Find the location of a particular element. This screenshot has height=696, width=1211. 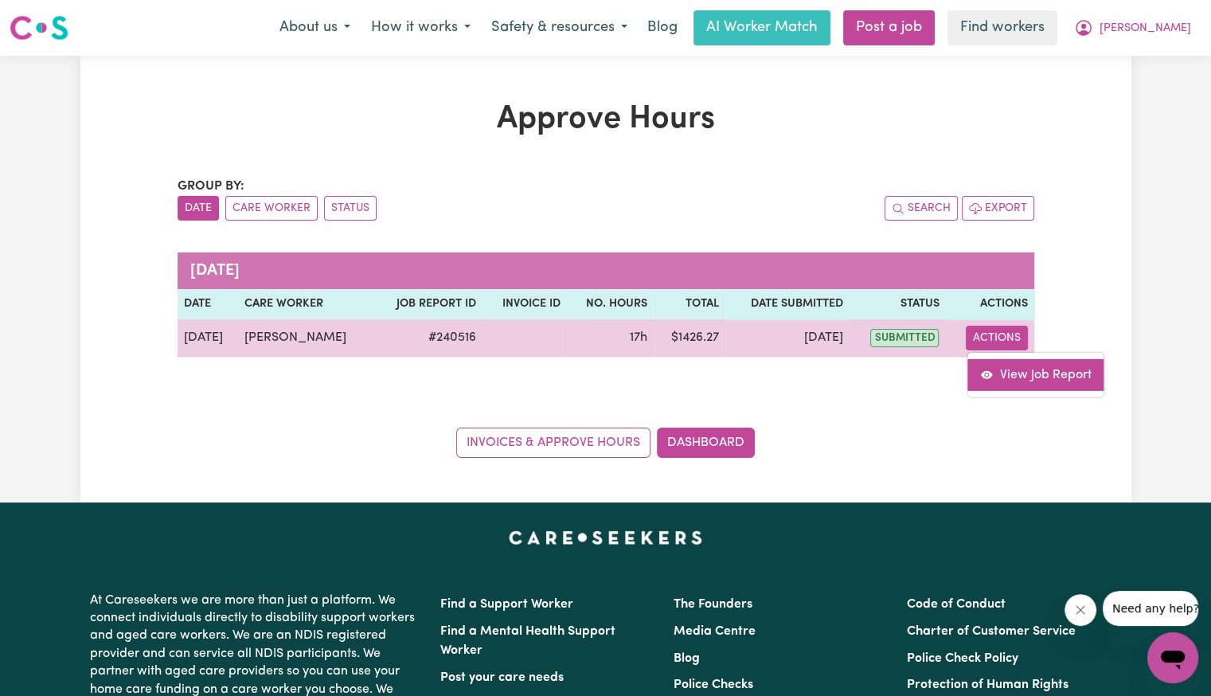

a: Careseekers logo is located at coordinates (39, 28).